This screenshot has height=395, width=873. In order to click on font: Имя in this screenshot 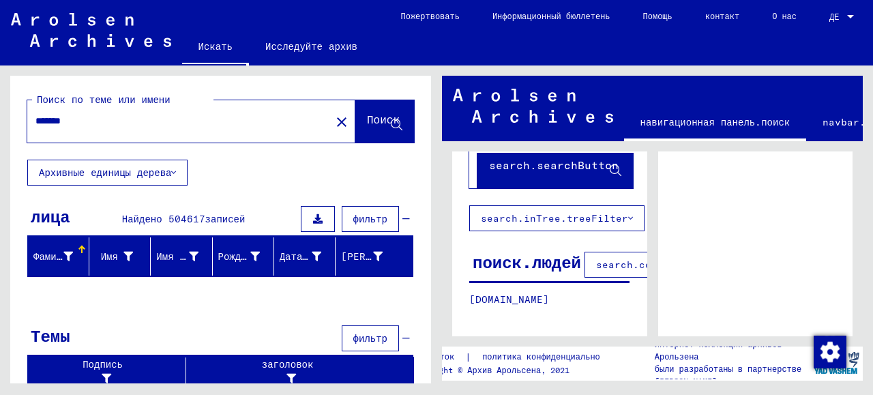, I will do `click(109, 257)`.